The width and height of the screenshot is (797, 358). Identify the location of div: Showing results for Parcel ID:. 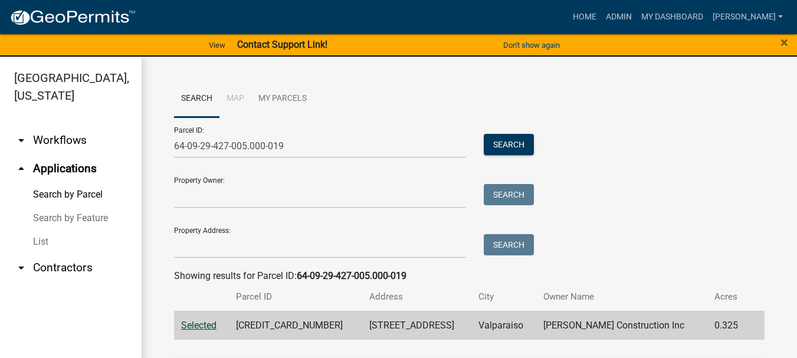
(469, 276).